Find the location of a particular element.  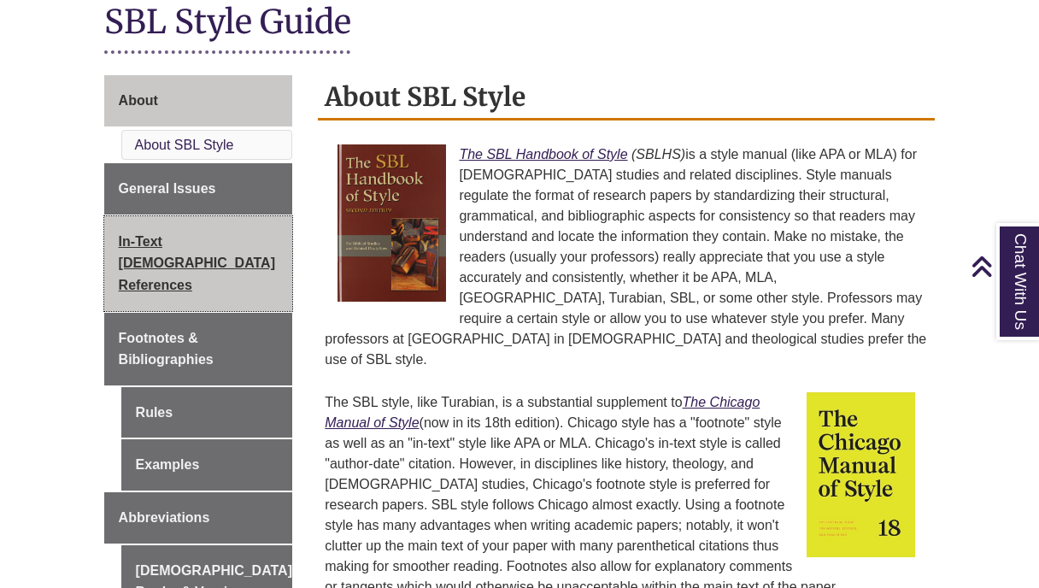

span: Footnotes & Bibliographies is located at coordinates (166, 349).